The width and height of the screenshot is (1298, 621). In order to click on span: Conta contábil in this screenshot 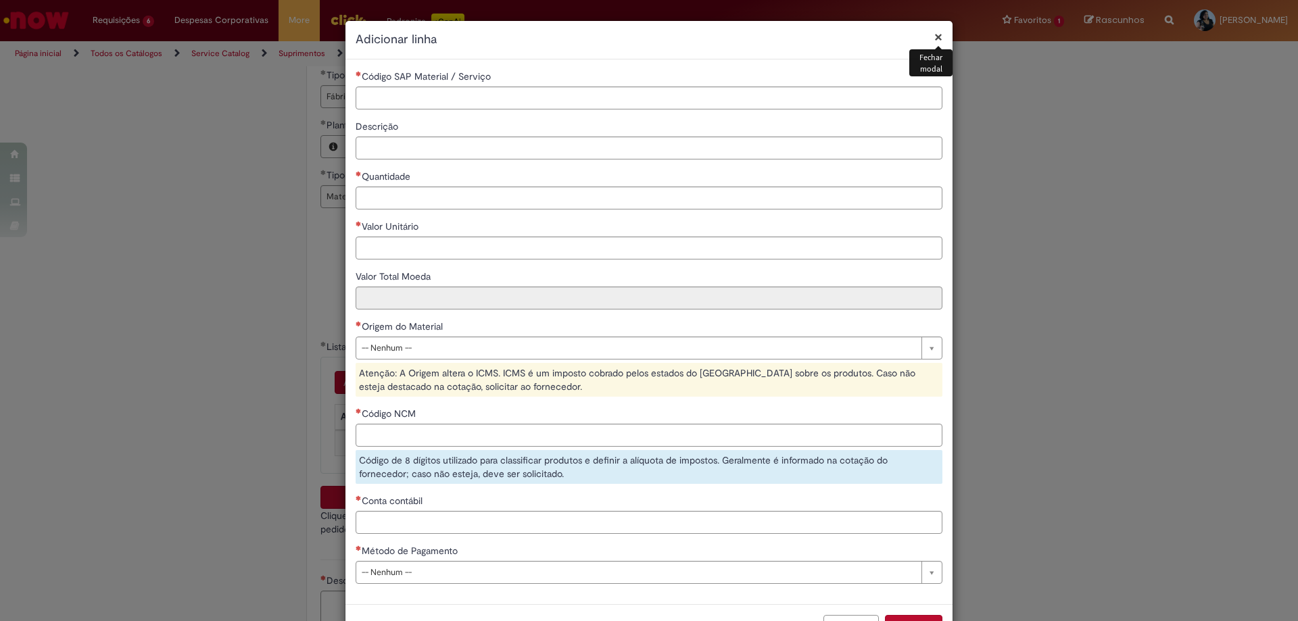, I will do `click(394, 501)`.